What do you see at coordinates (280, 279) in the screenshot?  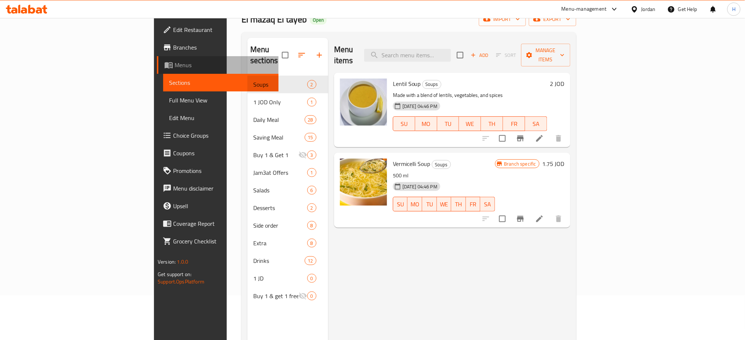 I see `div: 1 JD` at bounding box center [280, 279].